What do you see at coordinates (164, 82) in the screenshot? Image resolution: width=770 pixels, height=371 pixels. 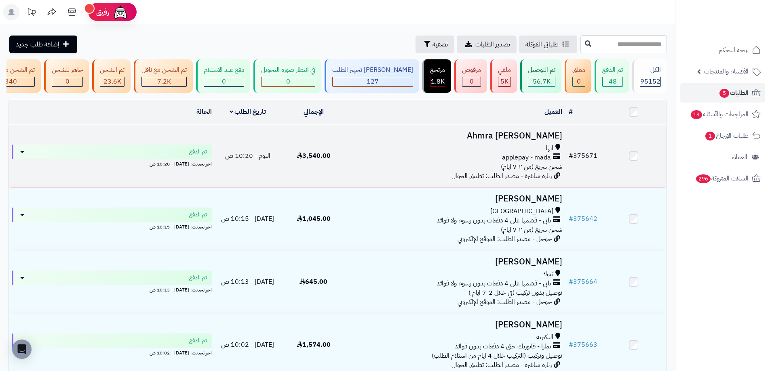 I see `div: 7223` at bounding box center [164, 82].